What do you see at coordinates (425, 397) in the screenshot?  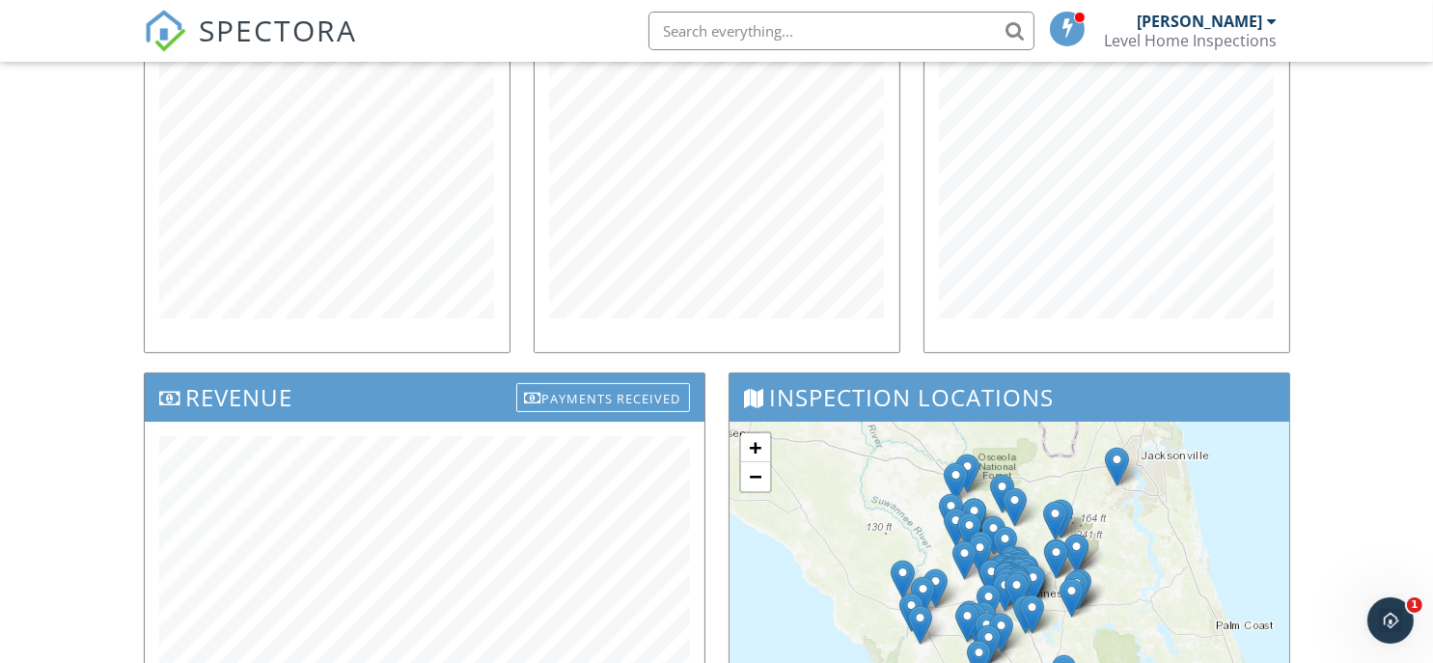 I see `h3: Revenue` at bounding box center [425, 397].